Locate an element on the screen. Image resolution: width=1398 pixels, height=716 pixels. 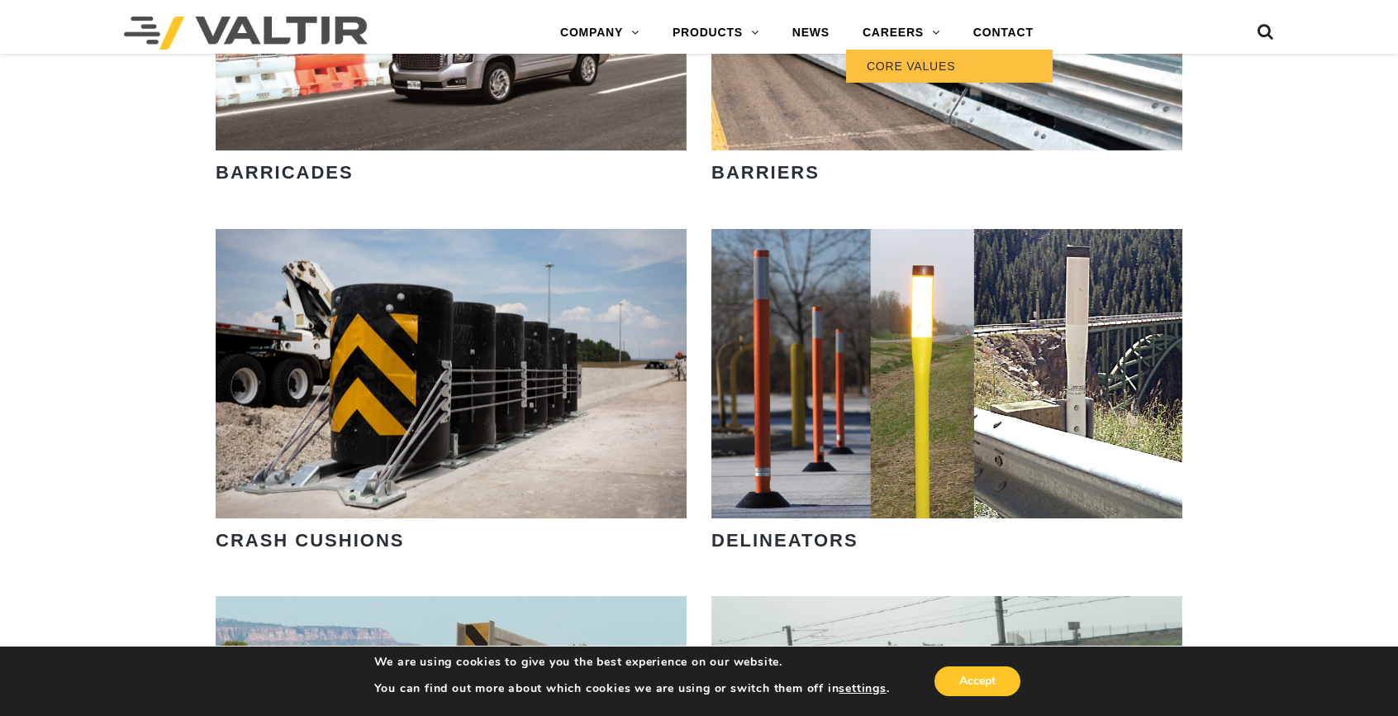
p: You can find out more about which cookies we are using or switch them off in . is located at coordinates (632, 688).